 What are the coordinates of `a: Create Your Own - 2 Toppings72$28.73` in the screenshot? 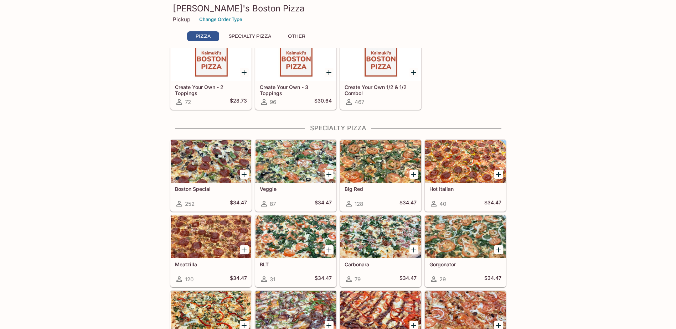 It's located at (211, 74).